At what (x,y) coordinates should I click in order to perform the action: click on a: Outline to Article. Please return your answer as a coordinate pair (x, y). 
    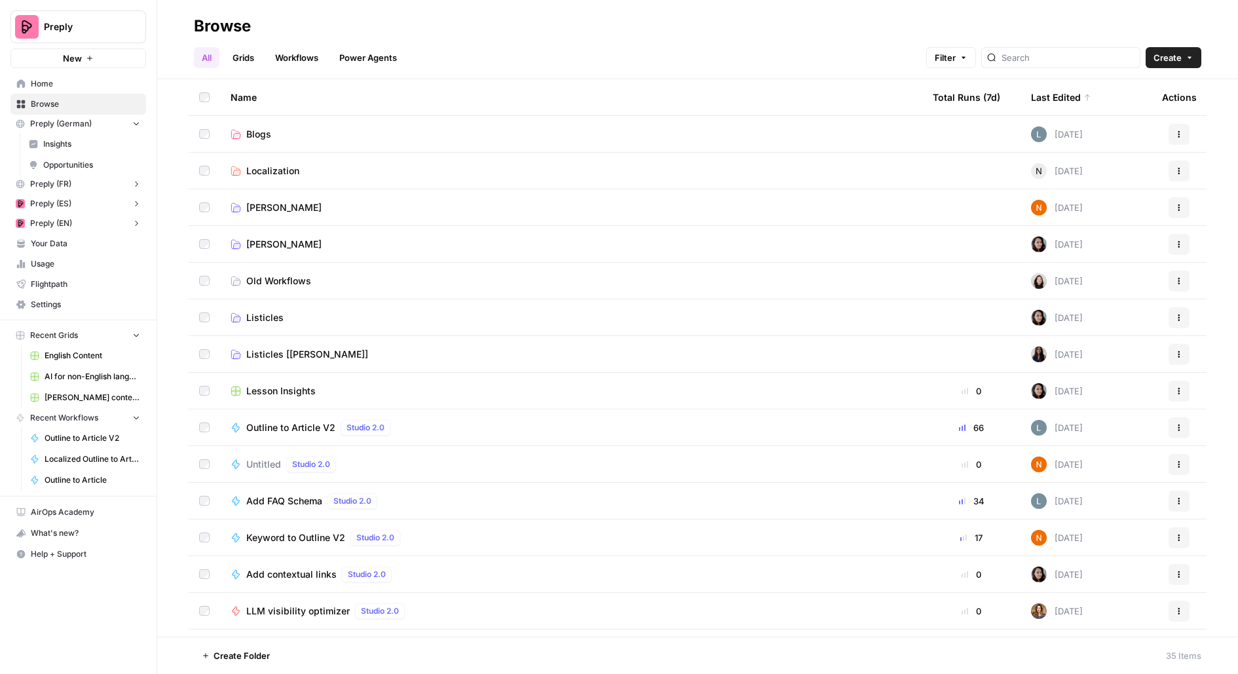
    Looking at the image, I should click on (85, 480).